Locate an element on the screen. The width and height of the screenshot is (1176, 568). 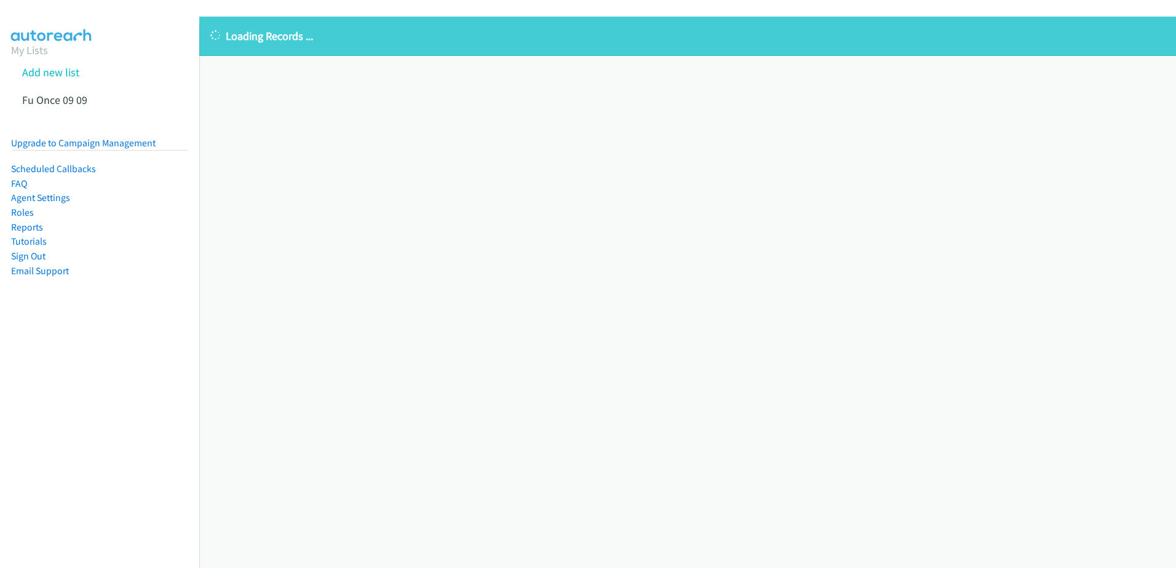
a: Sign Out is located at coordinates (28, 256).